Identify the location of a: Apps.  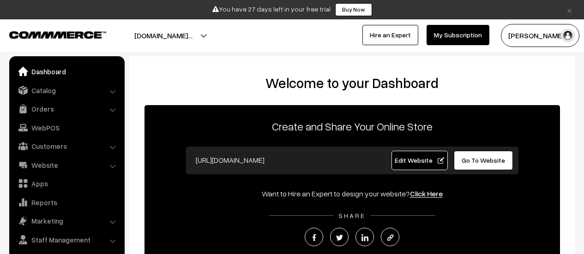
(66, 184).